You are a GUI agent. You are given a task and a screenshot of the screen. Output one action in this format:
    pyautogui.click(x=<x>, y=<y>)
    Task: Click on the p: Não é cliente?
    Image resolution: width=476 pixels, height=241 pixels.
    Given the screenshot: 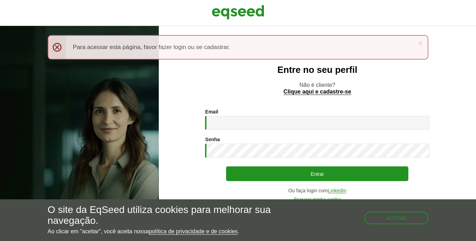 What is the action you would take?
    pyautogui.click(x=317, y=88)
    